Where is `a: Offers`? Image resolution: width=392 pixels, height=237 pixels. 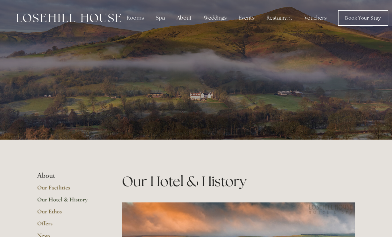
a: Offers is located at coordinates (69, 225).